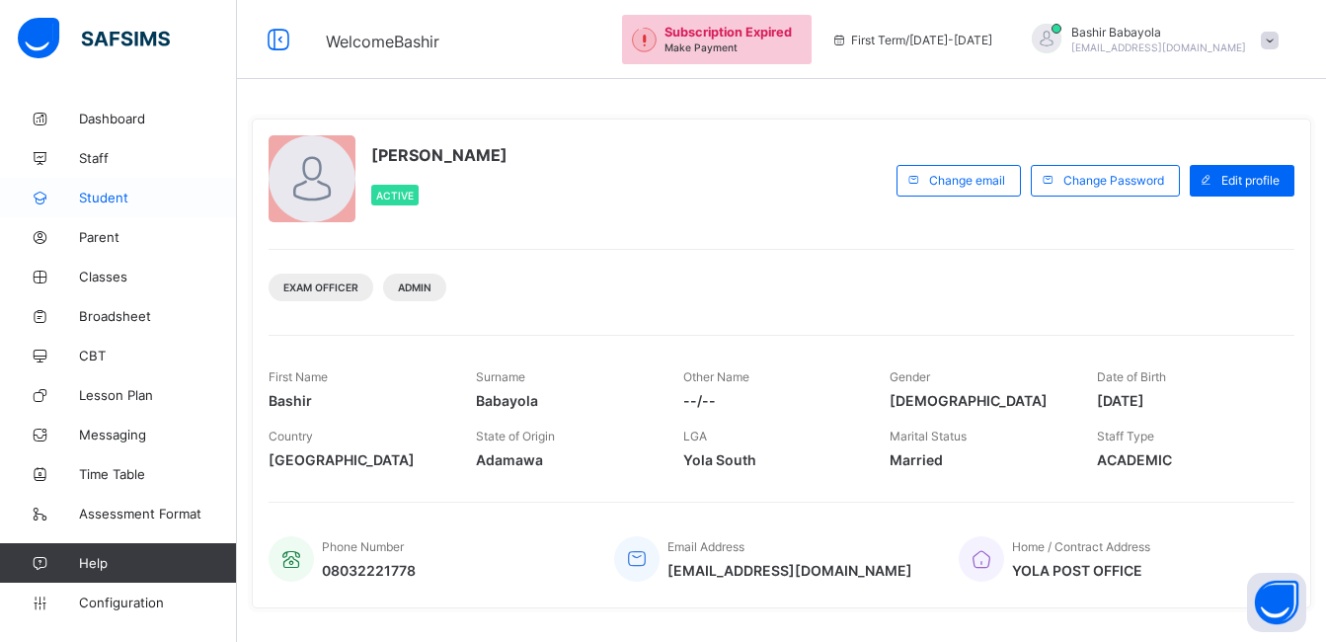 This screenshot has height=642, width=1326. I want to click on span: Configuration, so click(157, 602).